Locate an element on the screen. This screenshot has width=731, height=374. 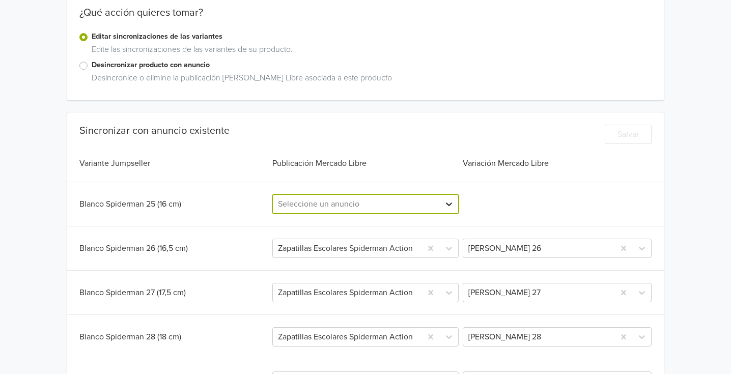
div: Publicación Mercado Libre is located at coordinates (366, 163).